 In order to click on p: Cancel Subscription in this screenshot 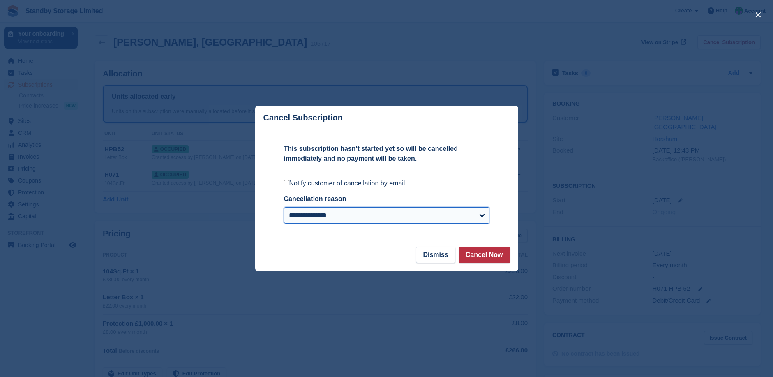, I will do `click(303, 118)`.